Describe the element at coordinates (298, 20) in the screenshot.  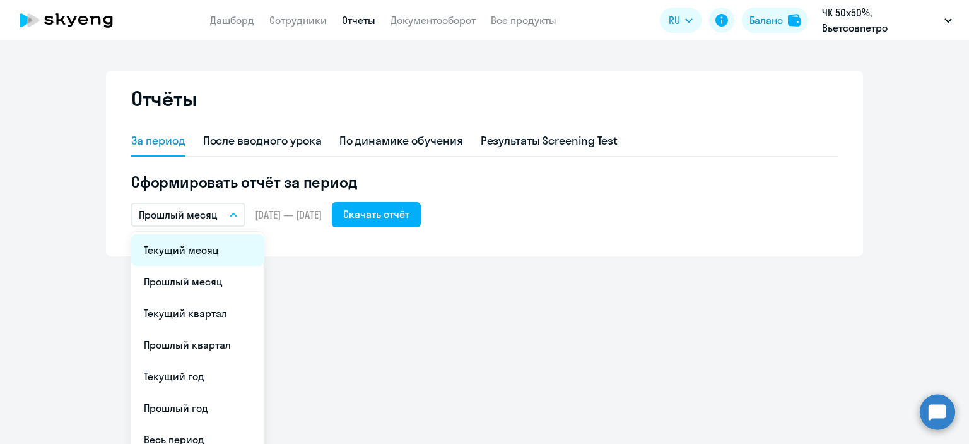
I see `a: Сотрудники` at that location.